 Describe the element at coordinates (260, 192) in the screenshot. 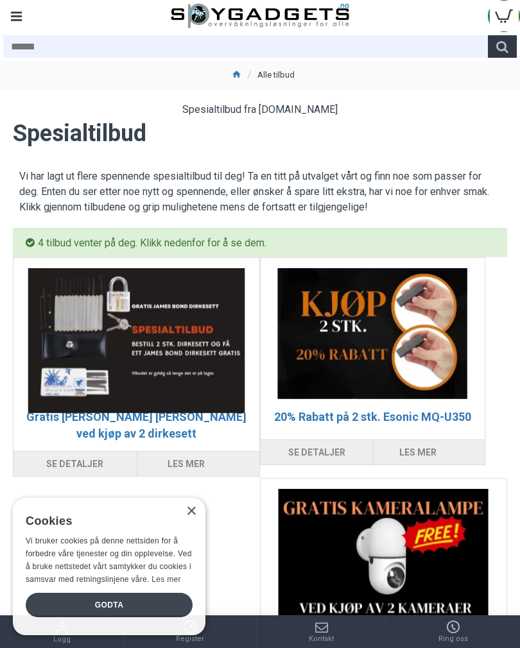

I see `p: Vi har lagt ut flere spennende spesialtilbud til deg! Ta en titt på utvalget vårt og finn noe som...` at that location.